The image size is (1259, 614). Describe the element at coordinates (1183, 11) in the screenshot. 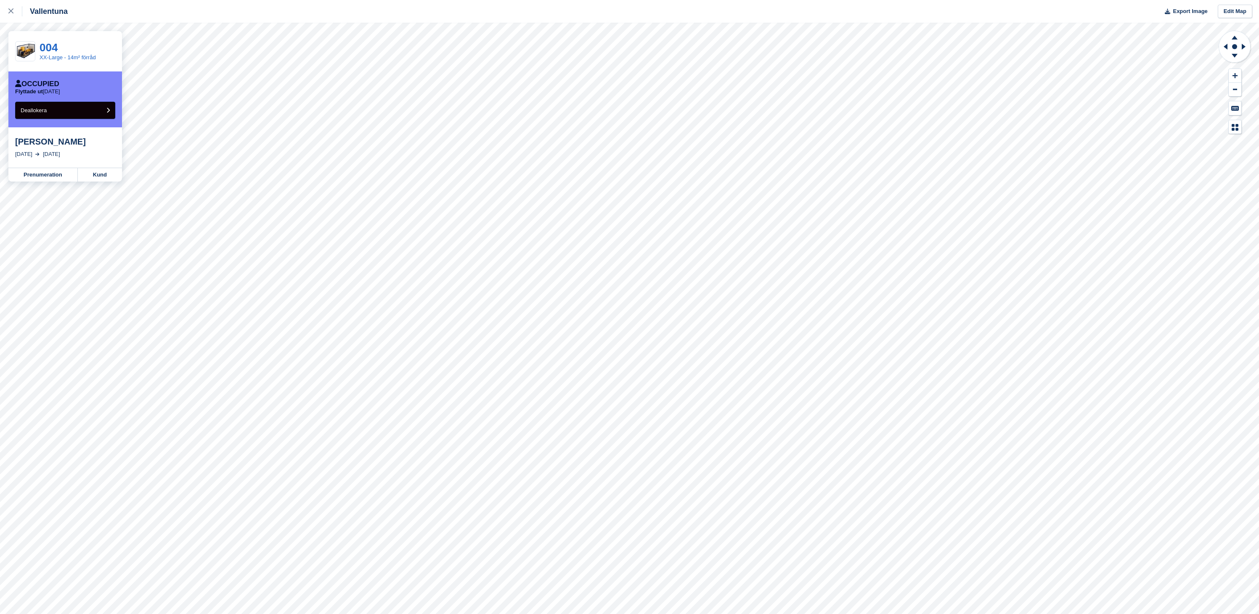

I see `button: Export Image` at that location.